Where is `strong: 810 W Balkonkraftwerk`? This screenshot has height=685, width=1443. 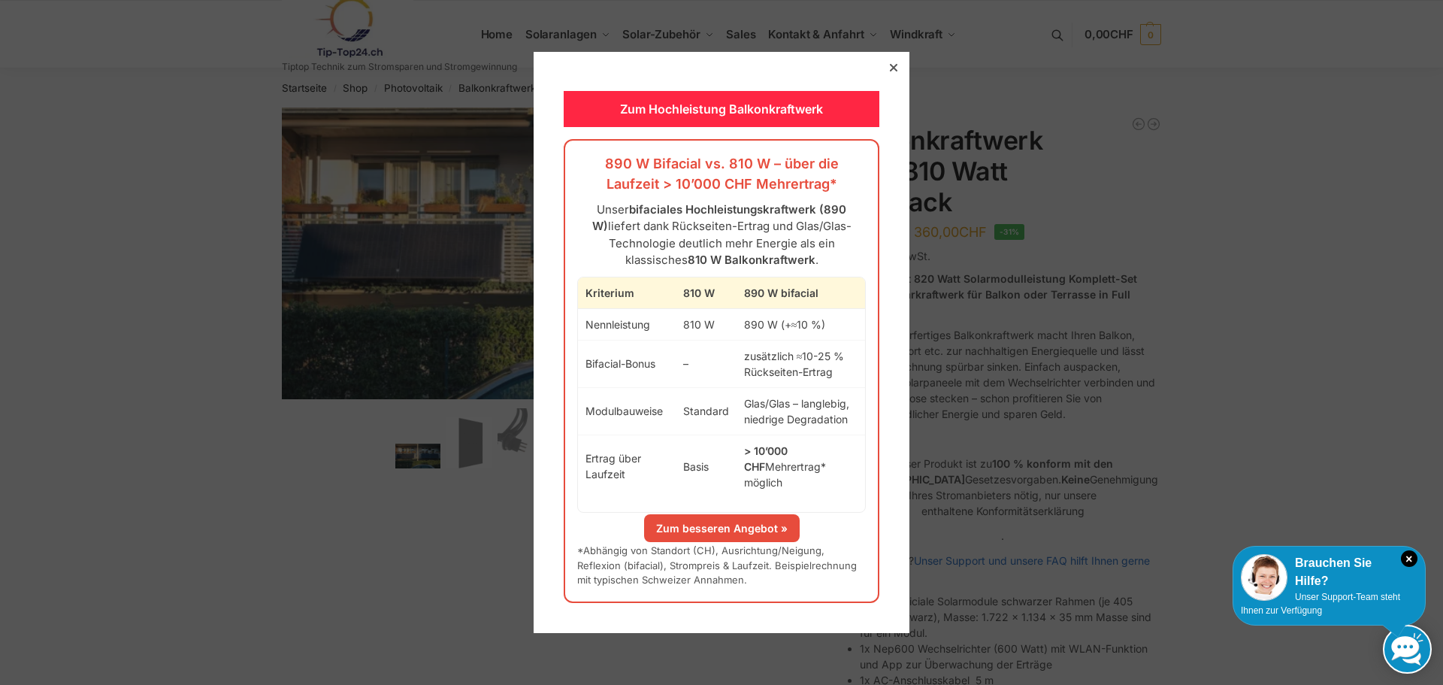
strong: 810 W Balkonkraftwerk is located at coordinates (751, 259).